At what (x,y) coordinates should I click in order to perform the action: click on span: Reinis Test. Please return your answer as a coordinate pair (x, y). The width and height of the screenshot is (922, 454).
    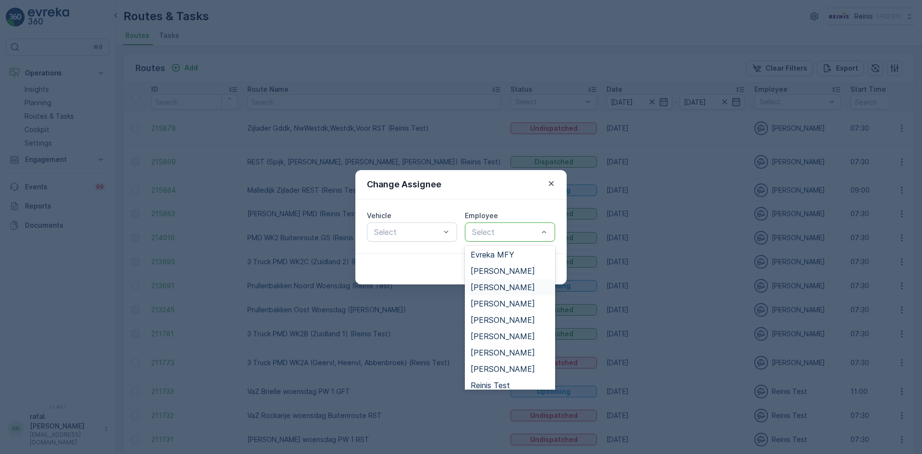
    Looking at the image, I should click on (490, 385).